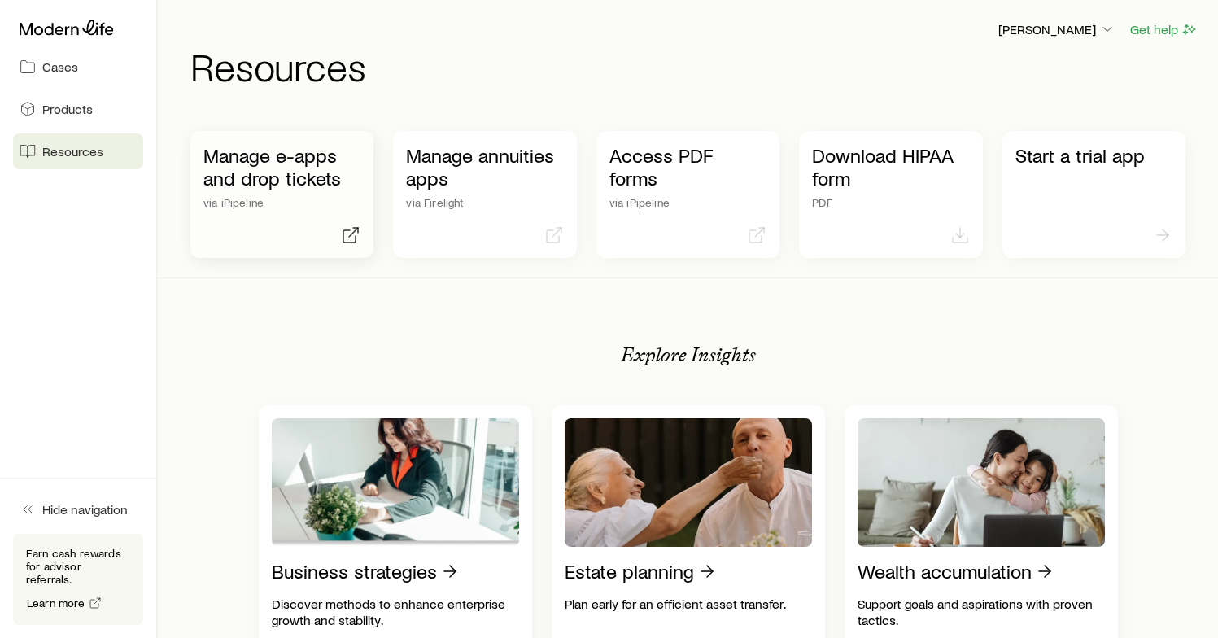 The image size is (1218, 638). I want to click on span: Learn more, so click(56, 603).